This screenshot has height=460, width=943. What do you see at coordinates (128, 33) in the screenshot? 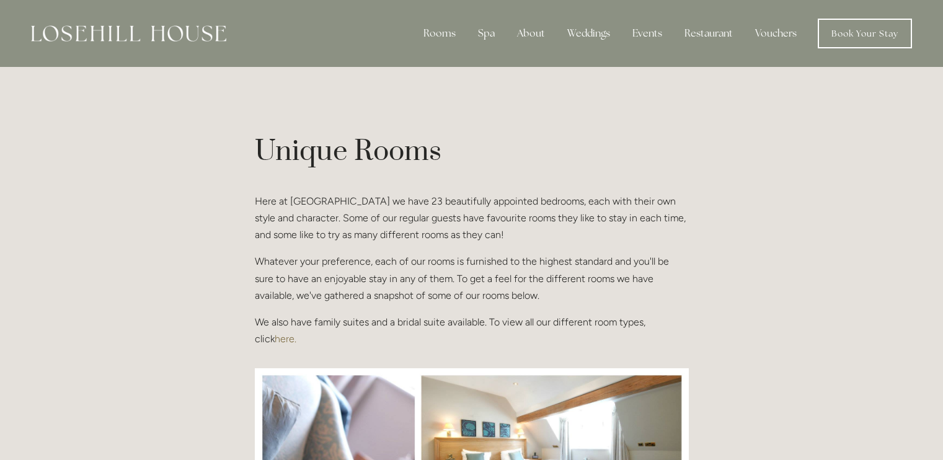
I see `img: Losehill House` at bounding box center [128, 33].